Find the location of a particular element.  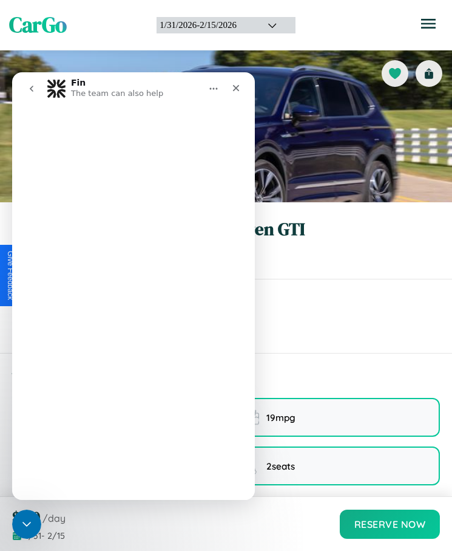

span: 2 seats is located at coordinates (281, 466).